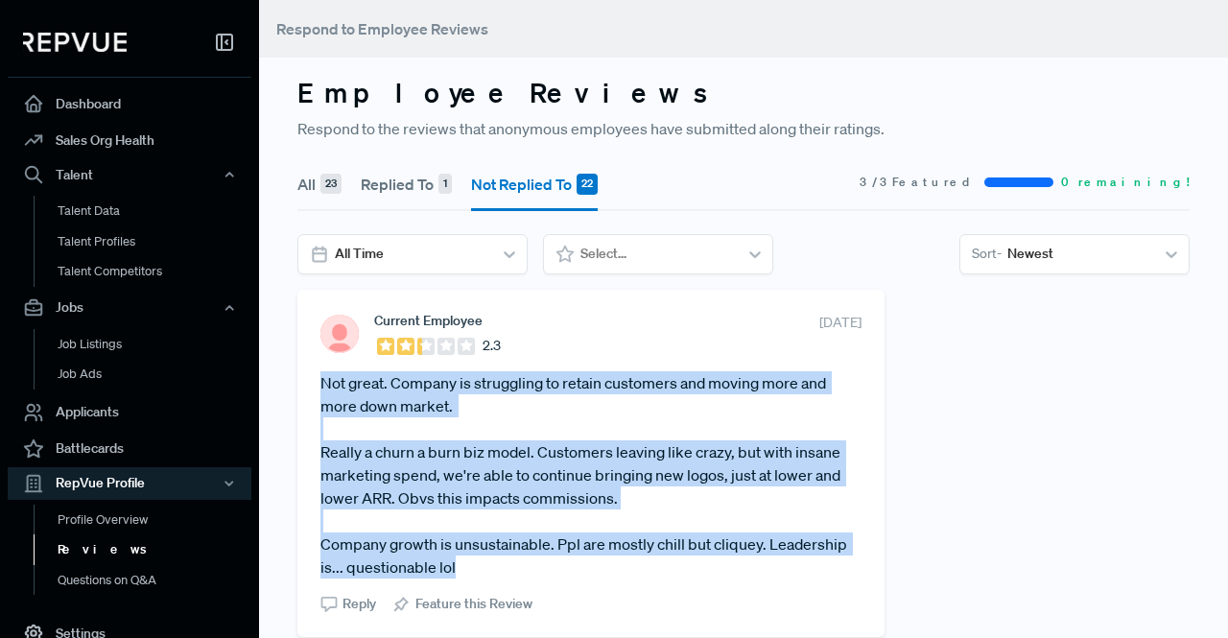 Image resolution: width=1228 pixels, height=638 pixels. I want to click on a: Reviews, so click(155, 550).